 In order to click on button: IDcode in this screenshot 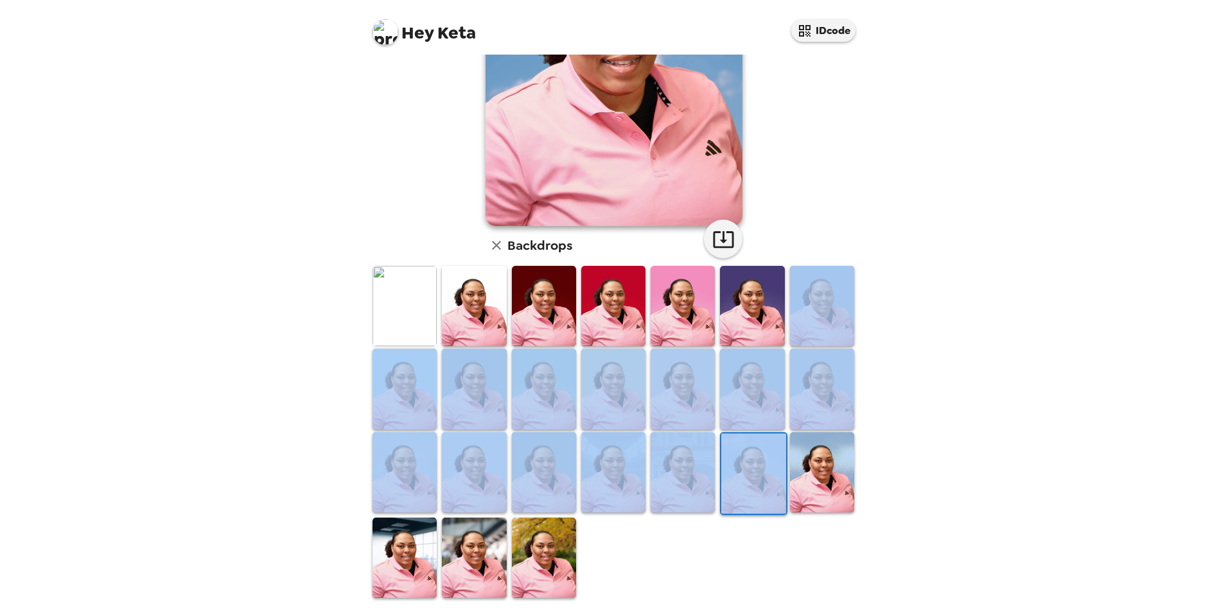, I will do `click(823, 30)`.